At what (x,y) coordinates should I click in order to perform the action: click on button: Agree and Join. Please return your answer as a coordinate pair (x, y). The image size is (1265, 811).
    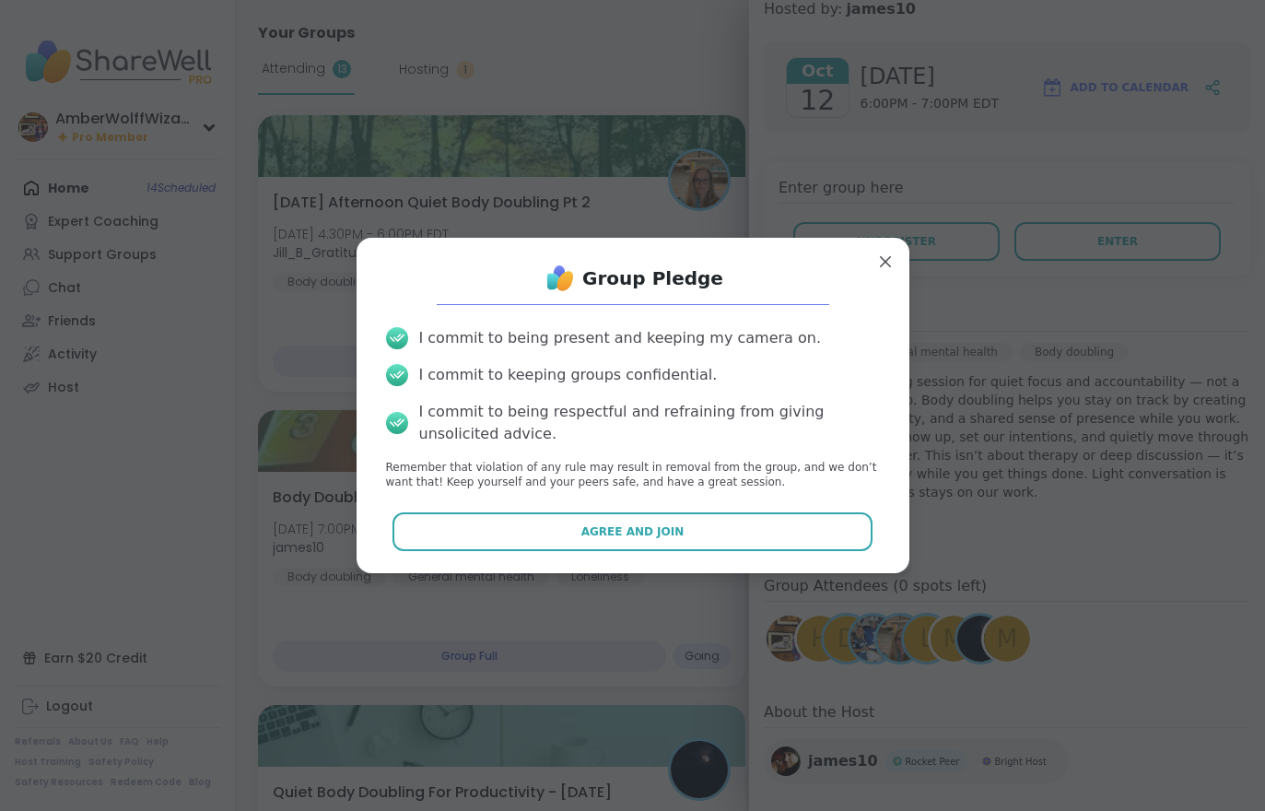
    Looking at the image, I should click on (632, 531).